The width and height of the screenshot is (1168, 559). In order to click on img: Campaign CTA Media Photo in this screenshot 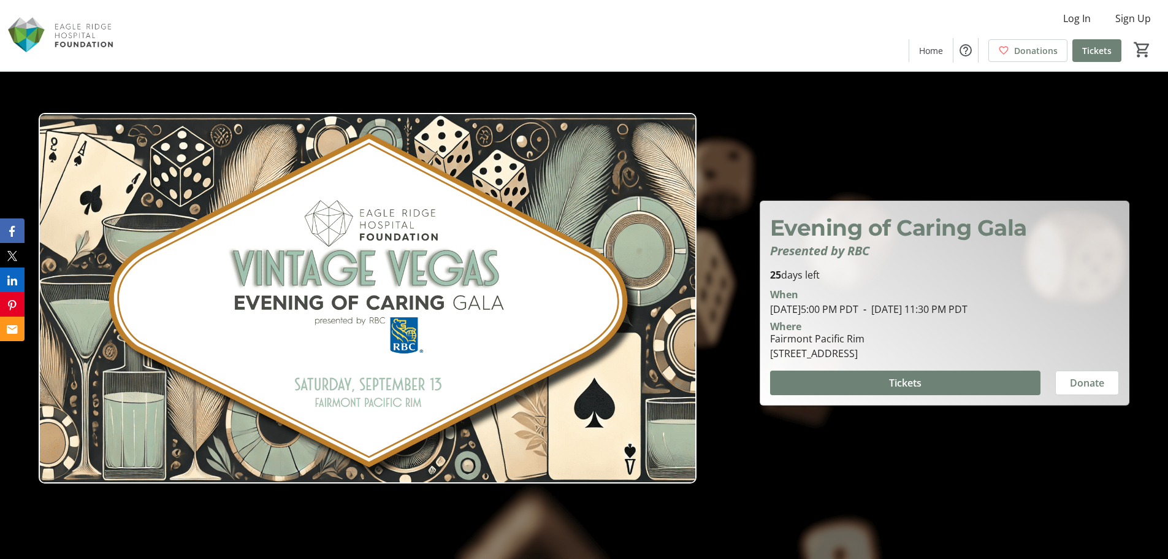, I will do `click(367, 298)`.